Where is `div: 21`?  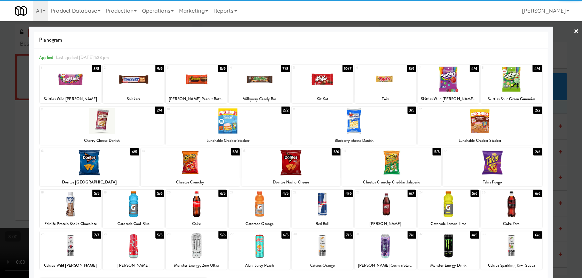 div: 21 is located at coordinates (245, 193).